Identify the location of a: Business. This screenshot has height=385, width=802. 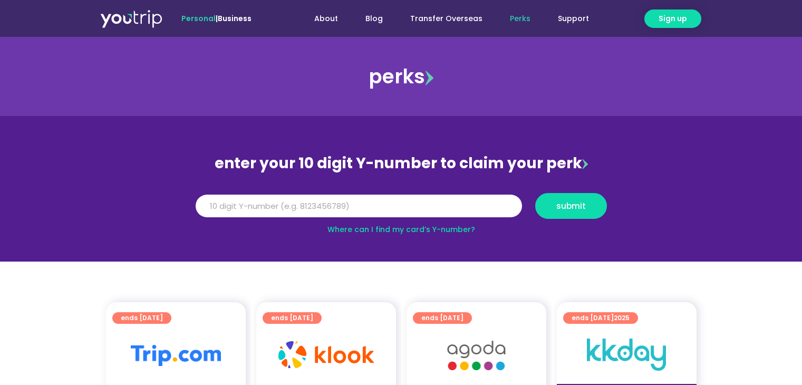
(235, 18).